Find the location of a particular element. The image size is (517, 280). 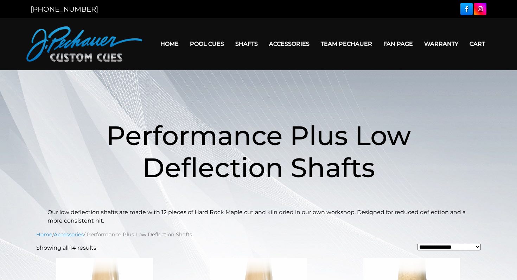

a: Pool Cues is located at coordinates (207, 44).